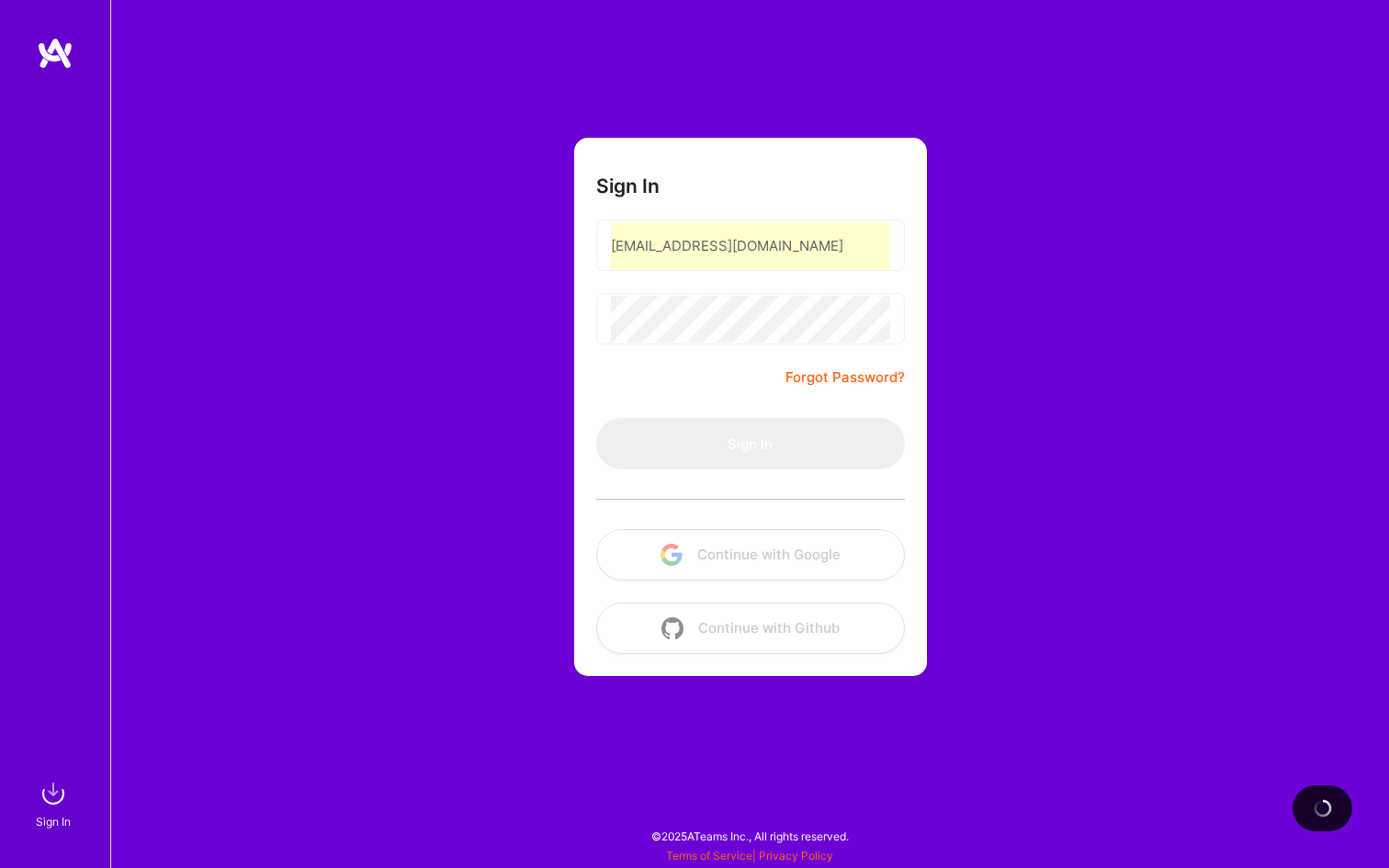  I want to click on div: © 2025 ATeams Inc., All rights reserved., so click(750, 836).